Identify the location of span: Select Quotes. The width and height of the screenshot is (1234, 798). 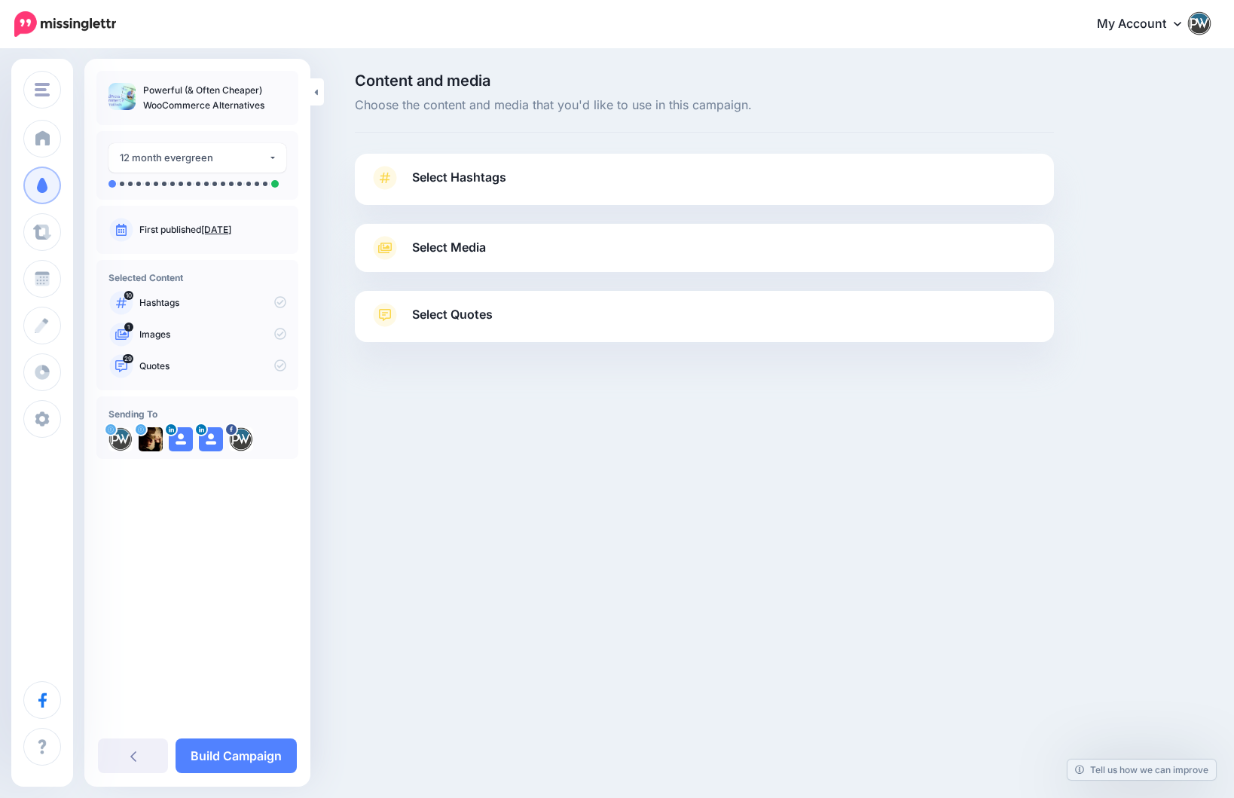
(452, 314).